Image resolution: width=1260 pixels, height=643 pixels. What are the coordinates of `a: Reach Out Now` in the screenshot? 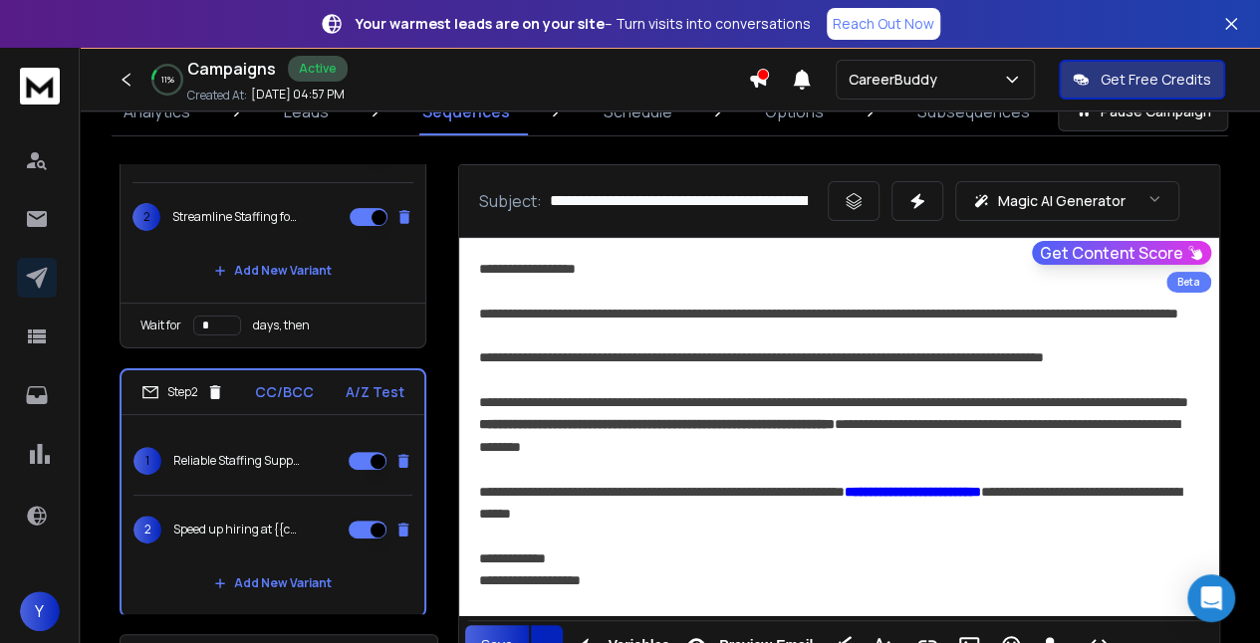 It's located at (883, 24).